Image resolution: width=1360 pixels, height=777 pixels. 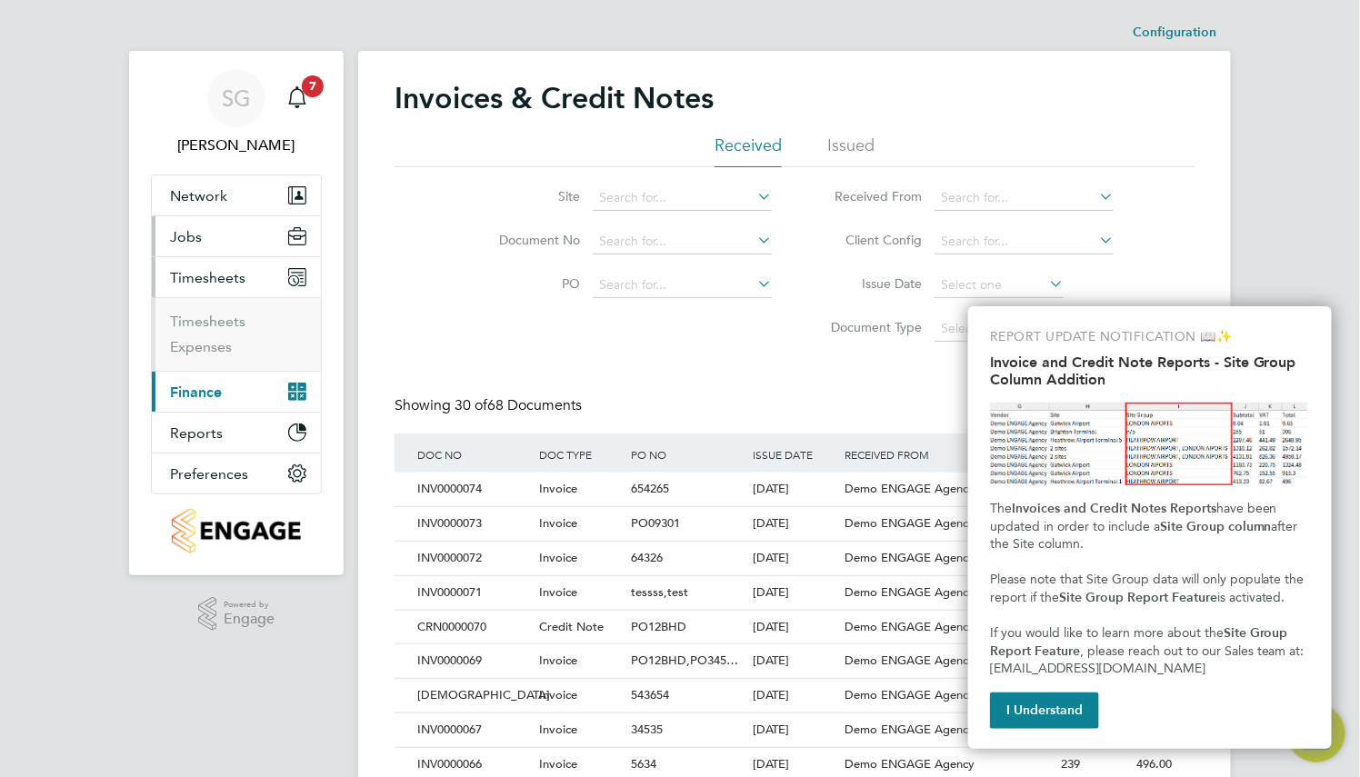 What do you see at coordinates (474, 524) in the screenshot?
I see `div: INV0000073` at bounding box center [474, 524].